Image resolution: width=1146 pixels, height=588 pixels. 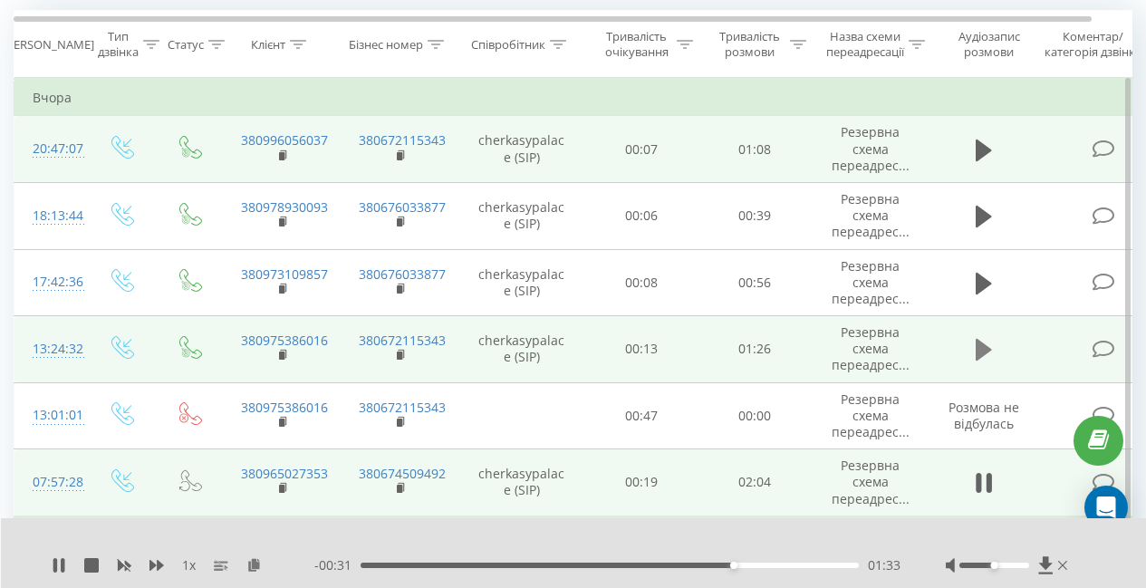 I want to click on div: 18:13:44, so click(x=51, y=216).